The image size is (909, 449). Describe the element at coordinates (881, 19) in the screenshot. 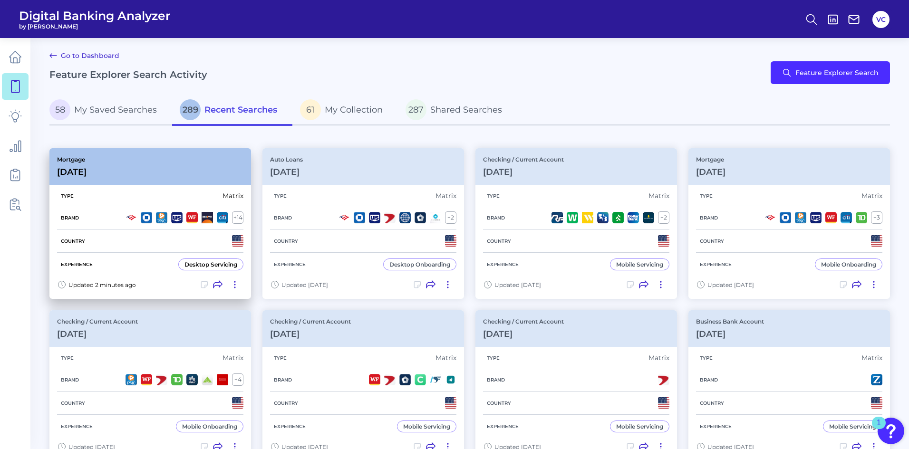

I see `button: VC` at that location.